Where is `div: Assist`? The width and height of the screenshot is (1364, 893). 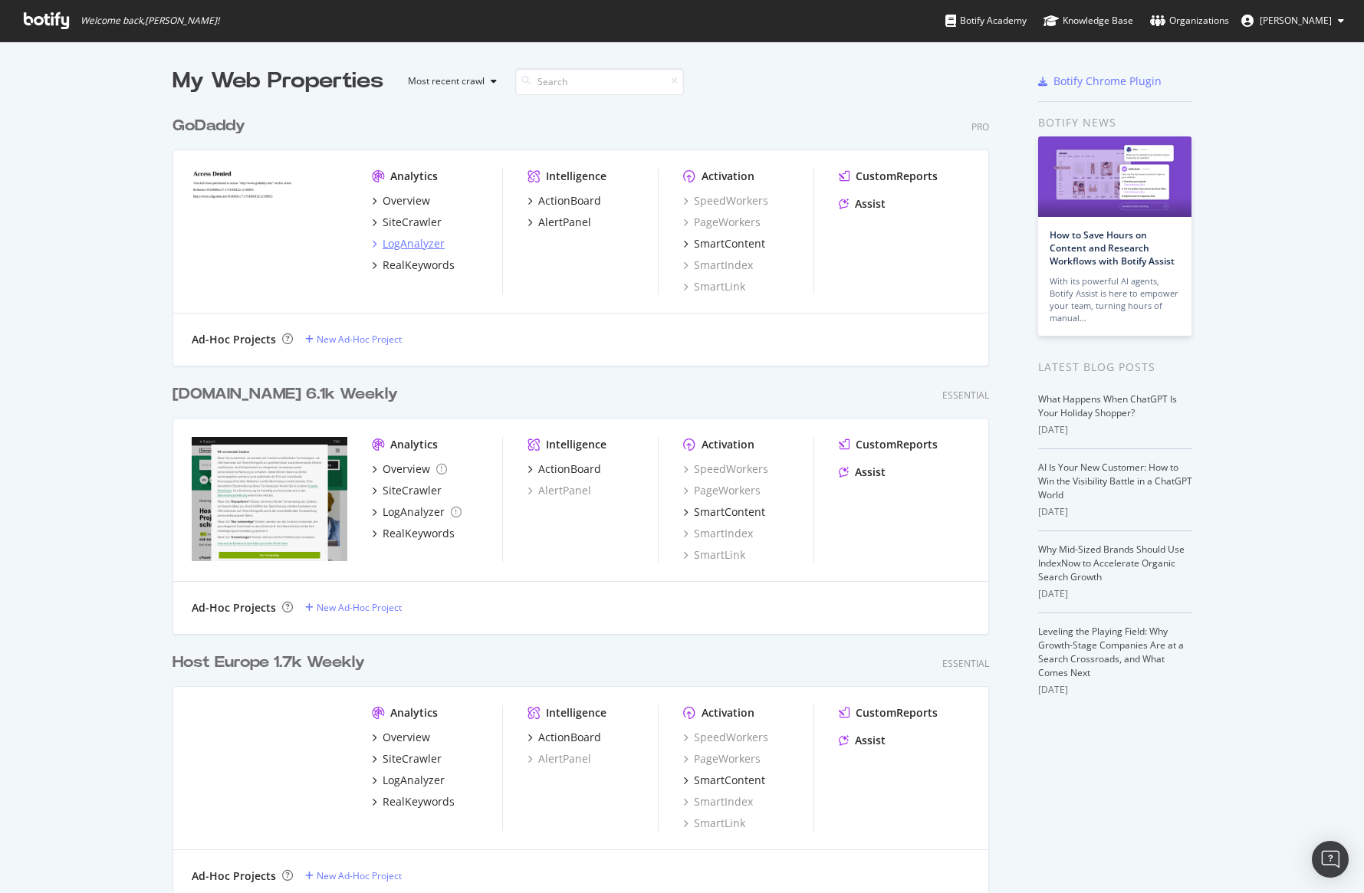
div: Assist is located at coordinates (870, 472).